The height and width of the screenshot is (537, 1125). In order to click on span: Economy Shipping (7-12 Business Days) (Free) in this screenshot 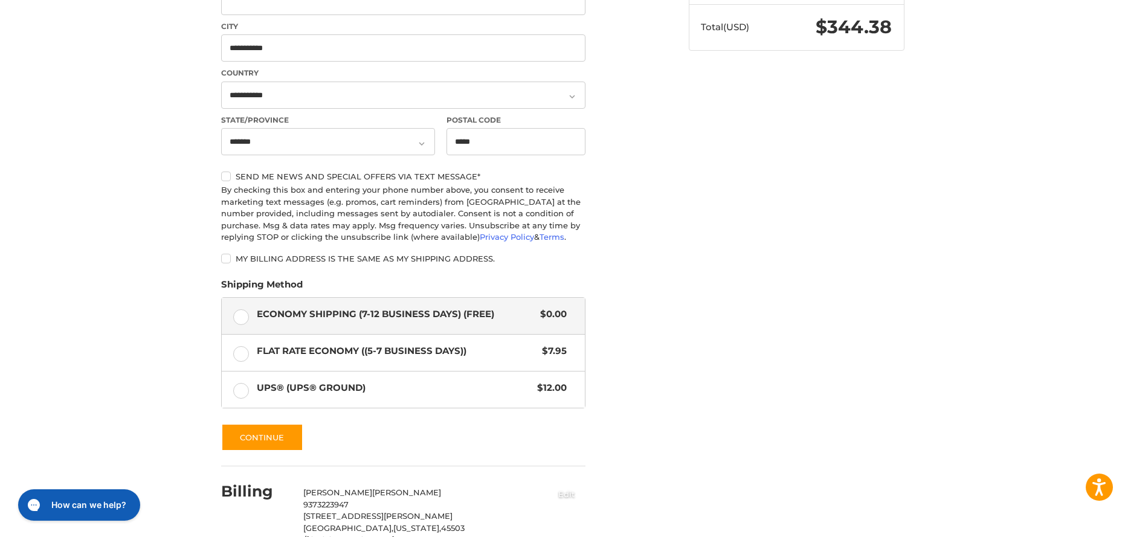, I will do `click(396, 314)`.